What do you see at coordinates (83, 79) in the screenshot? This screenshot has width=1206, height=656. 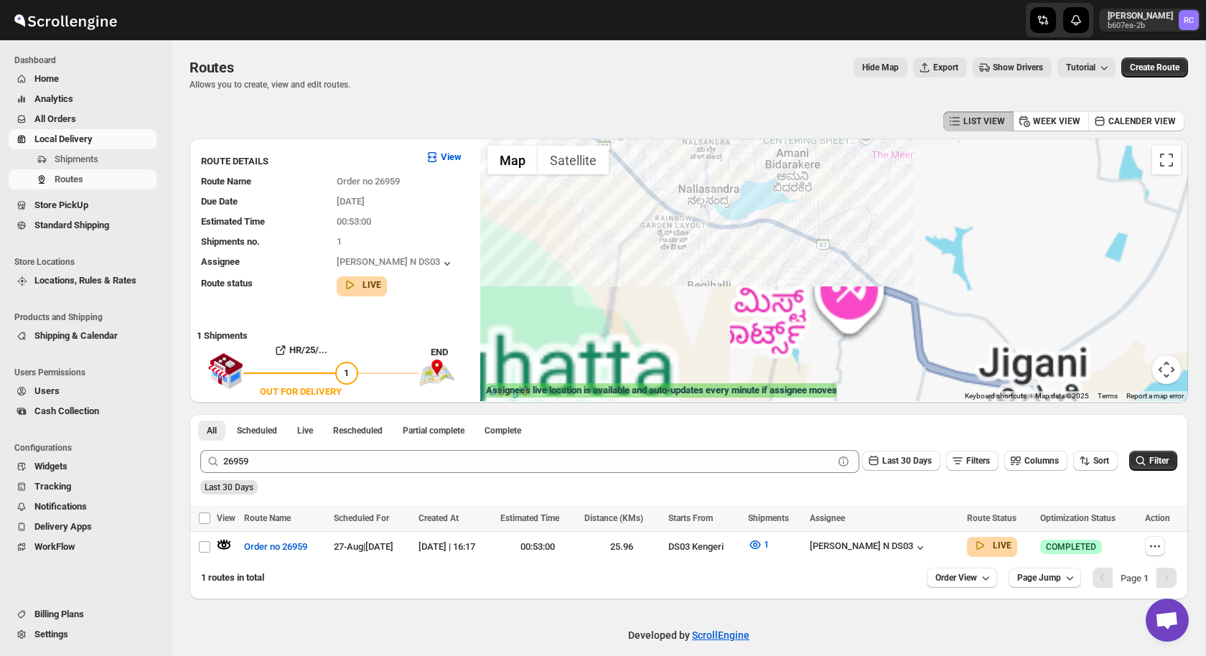 I see `button: Home` at bounding box center [83, 79].